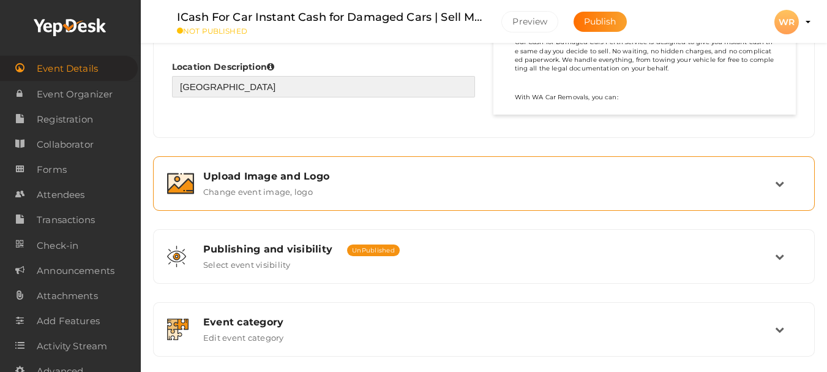 This screenshot has width=827, height=372. What do you see at coordinates (258, 189) in the screenshot?
I see `label: Change event image, logo` at bounding box center [258, 189].